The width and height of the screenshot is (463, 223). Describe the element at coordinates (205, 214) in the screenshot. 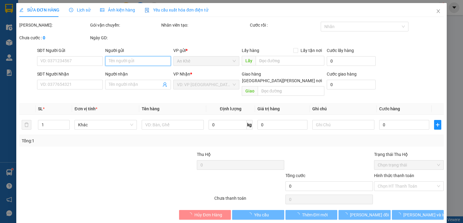

I see `button: Hủy Đơn Hàng` at that location.